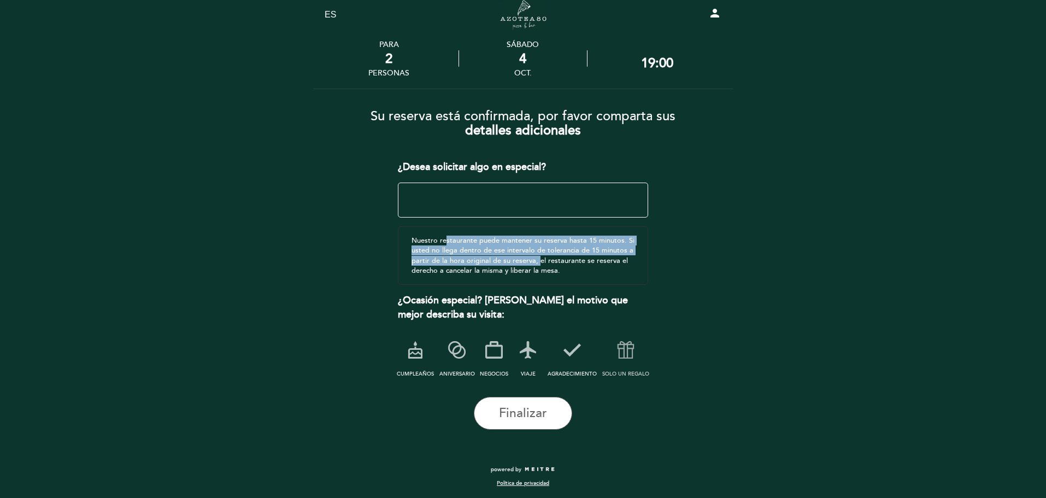 This screenshot has width=1046, height=498. Describe the element at coordinates (389, 58) in the screenshot. I see `div: 2` at that location.